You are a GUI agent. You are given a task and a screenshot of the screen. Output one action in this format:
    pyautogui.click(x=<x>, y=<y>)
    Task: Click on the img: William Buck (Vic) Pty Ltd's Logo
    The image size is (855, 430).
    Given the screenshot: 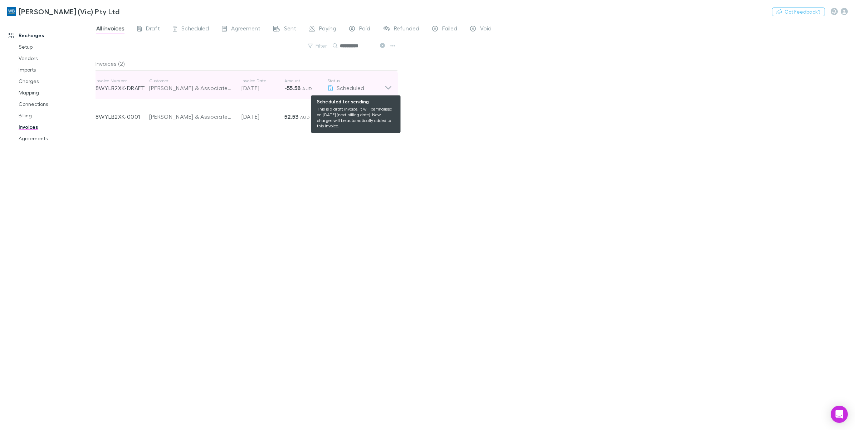 What is the action you would take?
    pyautogui.click(x=11, y=11)
    